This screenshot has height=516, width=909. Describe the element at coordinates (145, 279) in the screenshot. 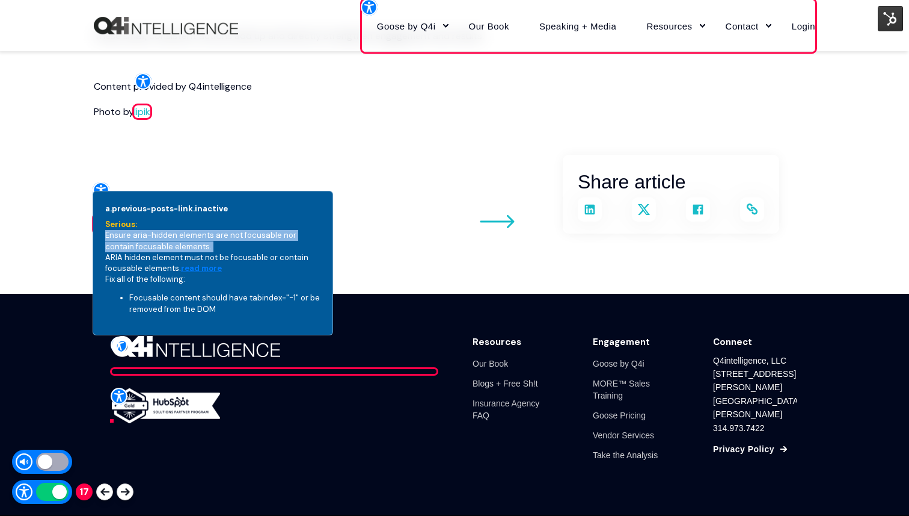

I see `span: Fix all of the following:` at that location.